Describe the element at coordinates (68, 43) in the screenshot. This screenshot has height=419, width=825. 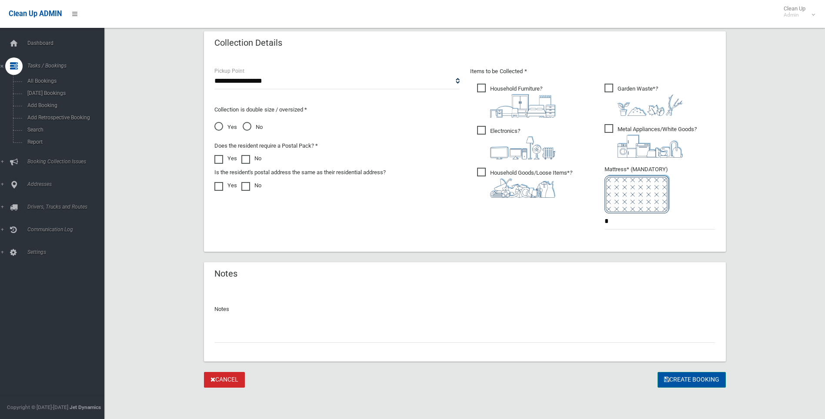
I see `span: Dashboard` at that location.